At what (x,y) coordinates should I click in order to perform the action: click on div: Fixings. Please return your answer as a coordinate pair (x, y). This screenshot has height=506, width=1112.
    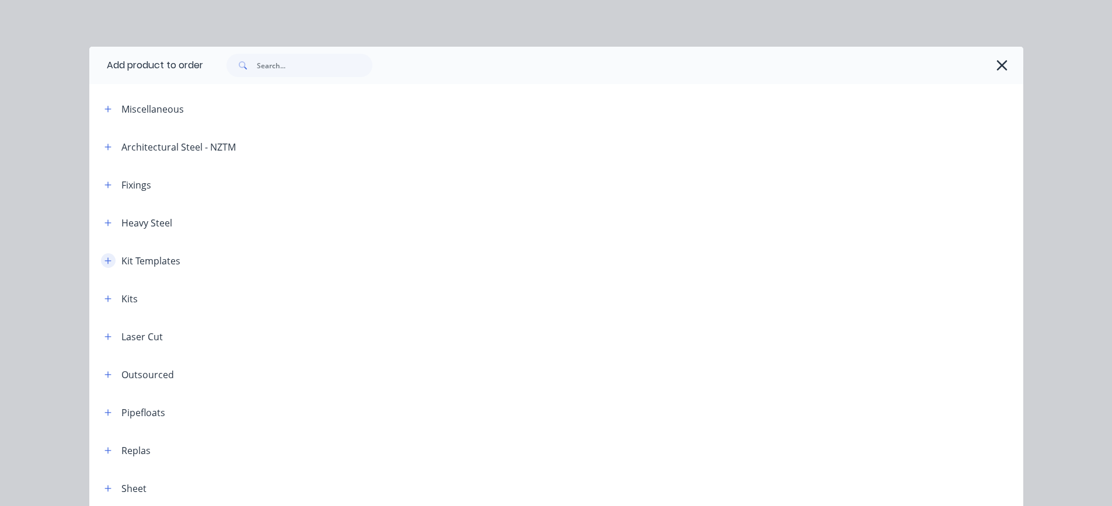
    Looking at the image, I should click on (136, 185).